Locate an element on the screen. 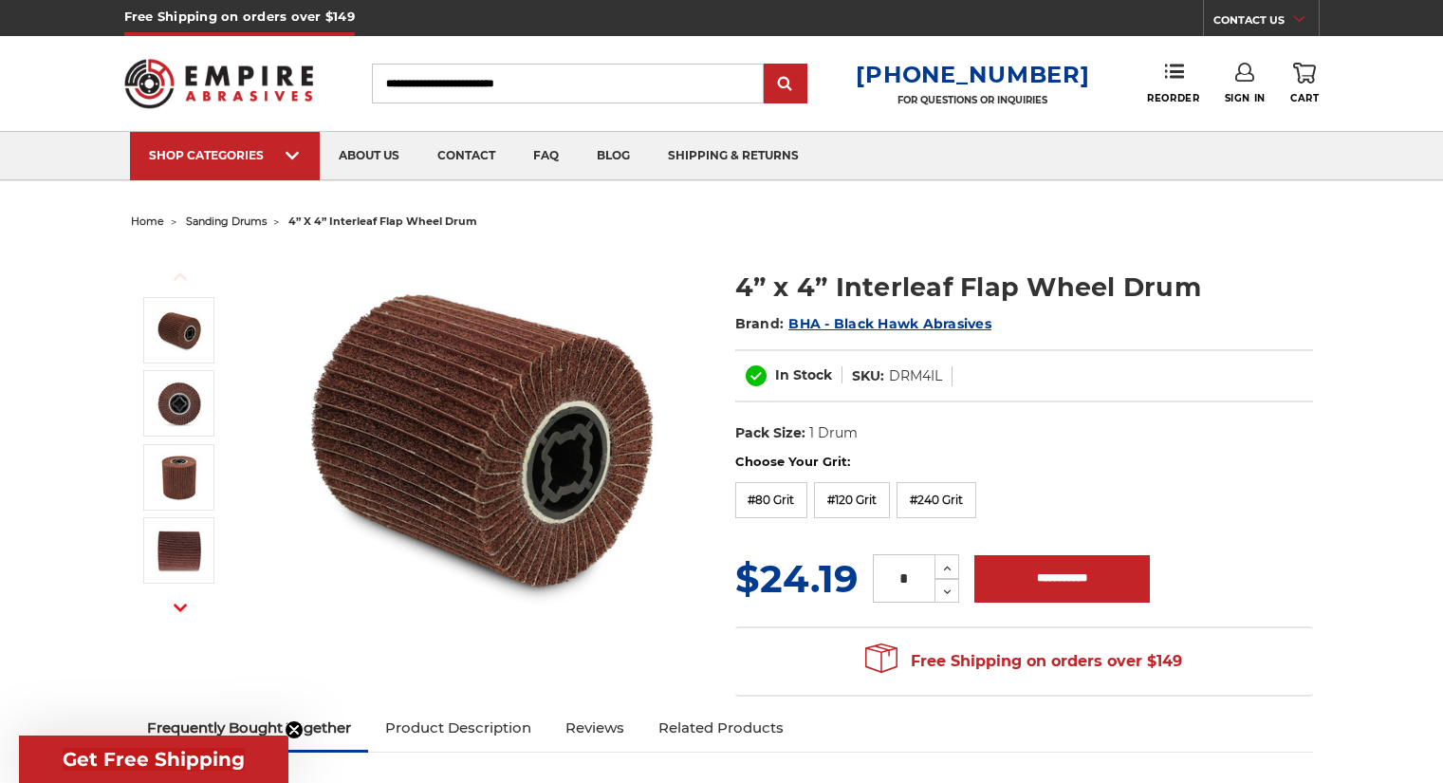 Image resolution: width=1443 pixels, height=783 pixels. input: Submit is located at coordinates (785, 84).